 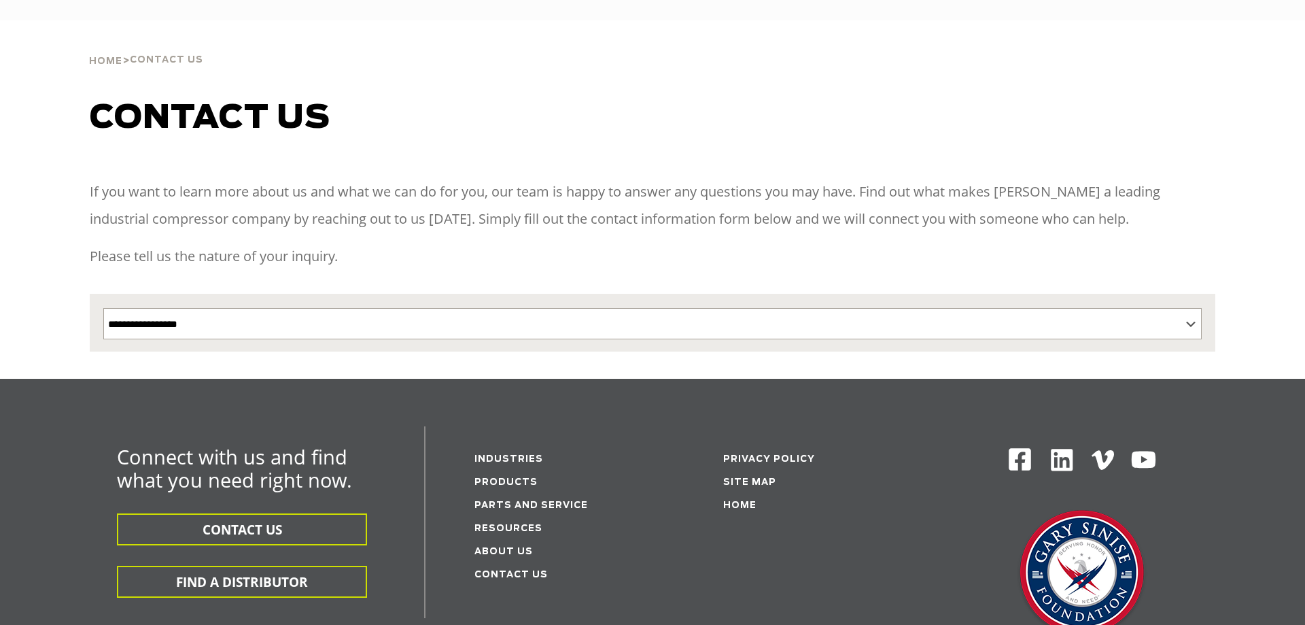 I want to click on a: Products, so click(x=506, y=482).